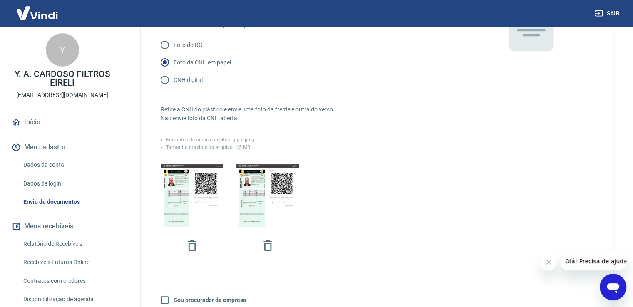 Image resolution: width=633 pixels, height=307 pixels. Describe the element at coordinates (67, 202) in the screenshot. I see `a: Envio de documentos` at that location.